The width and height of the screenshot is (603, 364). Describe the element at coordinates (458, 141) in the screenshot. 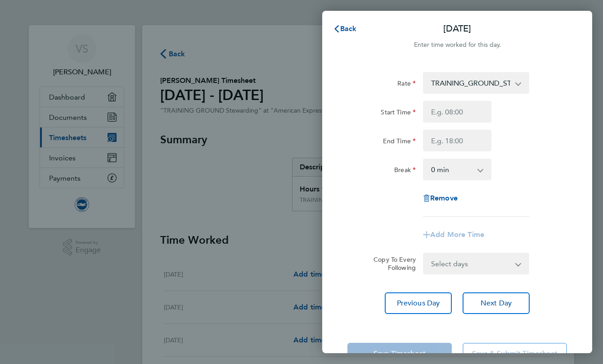

I see `input: E.g. 18:00` at that location.